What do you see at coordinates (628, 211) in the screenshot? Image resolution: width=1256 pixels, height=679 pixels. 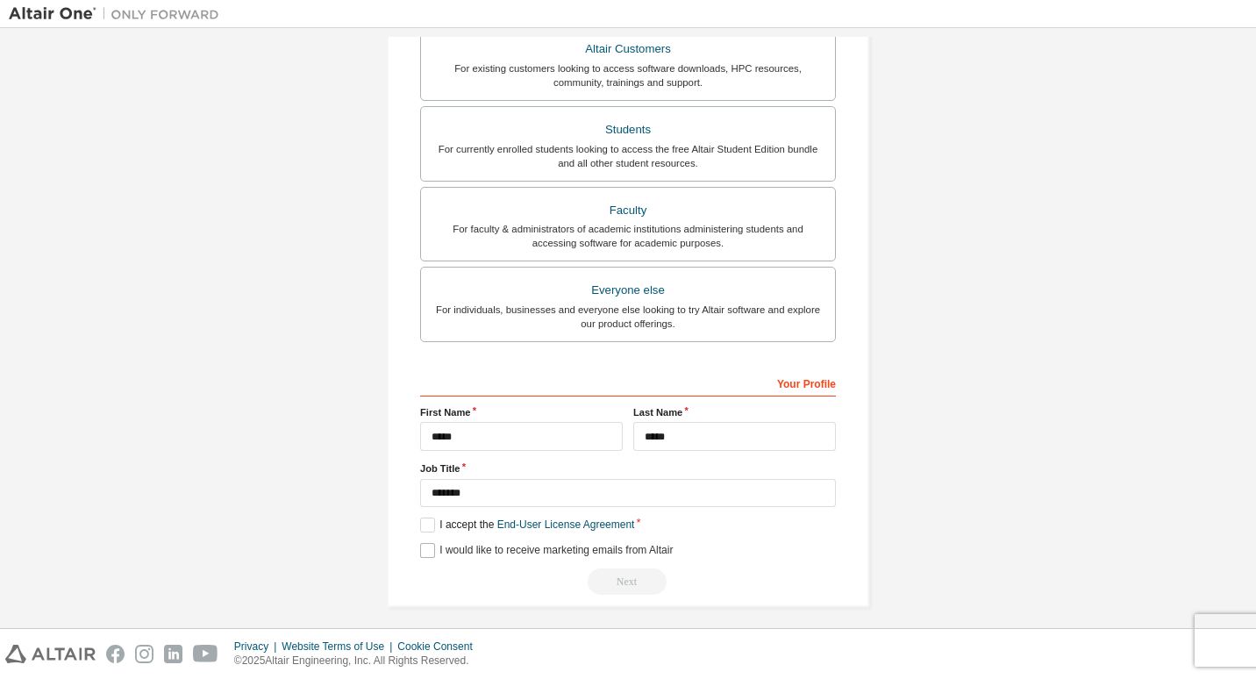 I see `div: Faculty` at bounding box center [628, 211].